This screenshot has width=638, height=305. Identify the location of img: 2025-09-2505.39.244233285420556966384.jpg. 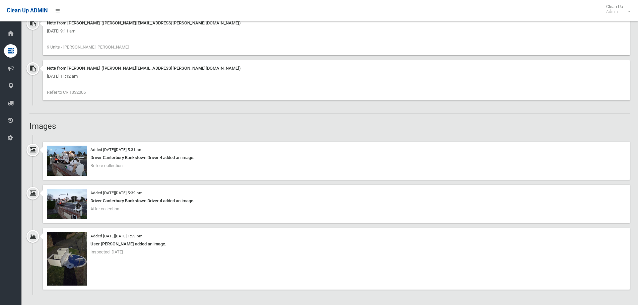
(67, 204).